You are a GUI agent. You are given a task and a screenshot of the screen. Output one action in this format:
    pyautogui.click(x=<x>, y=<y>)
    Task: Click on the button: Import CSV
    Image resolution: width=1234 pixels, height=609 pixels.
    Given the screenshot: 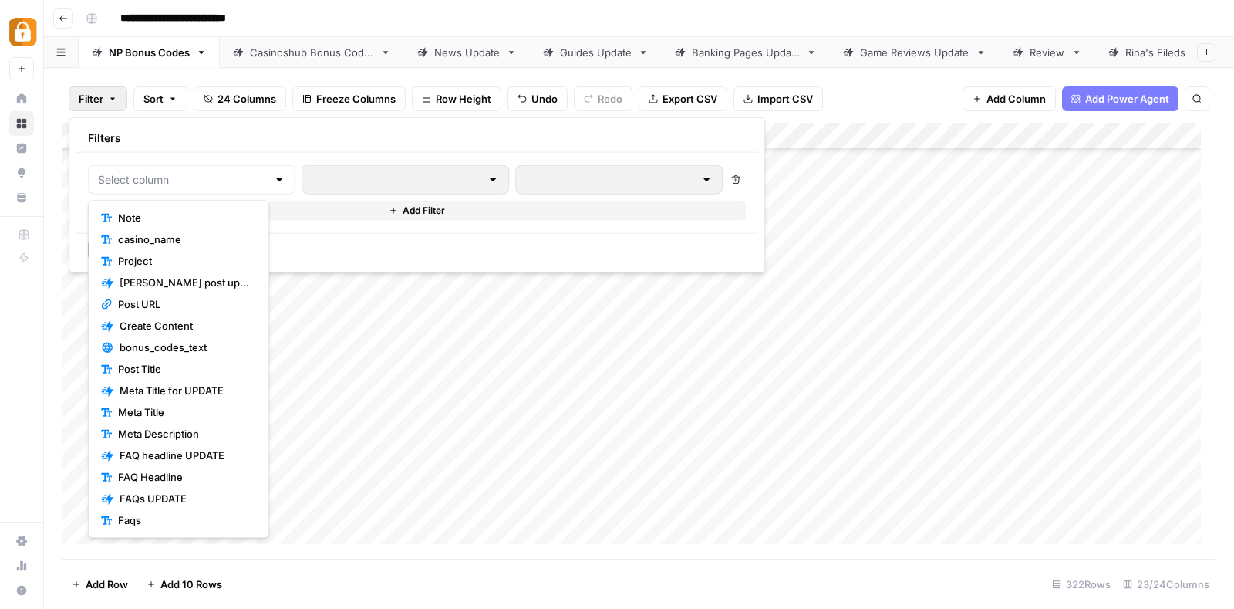 What is the action you would take?
    pyautogui.click(x=778, y=99)
    